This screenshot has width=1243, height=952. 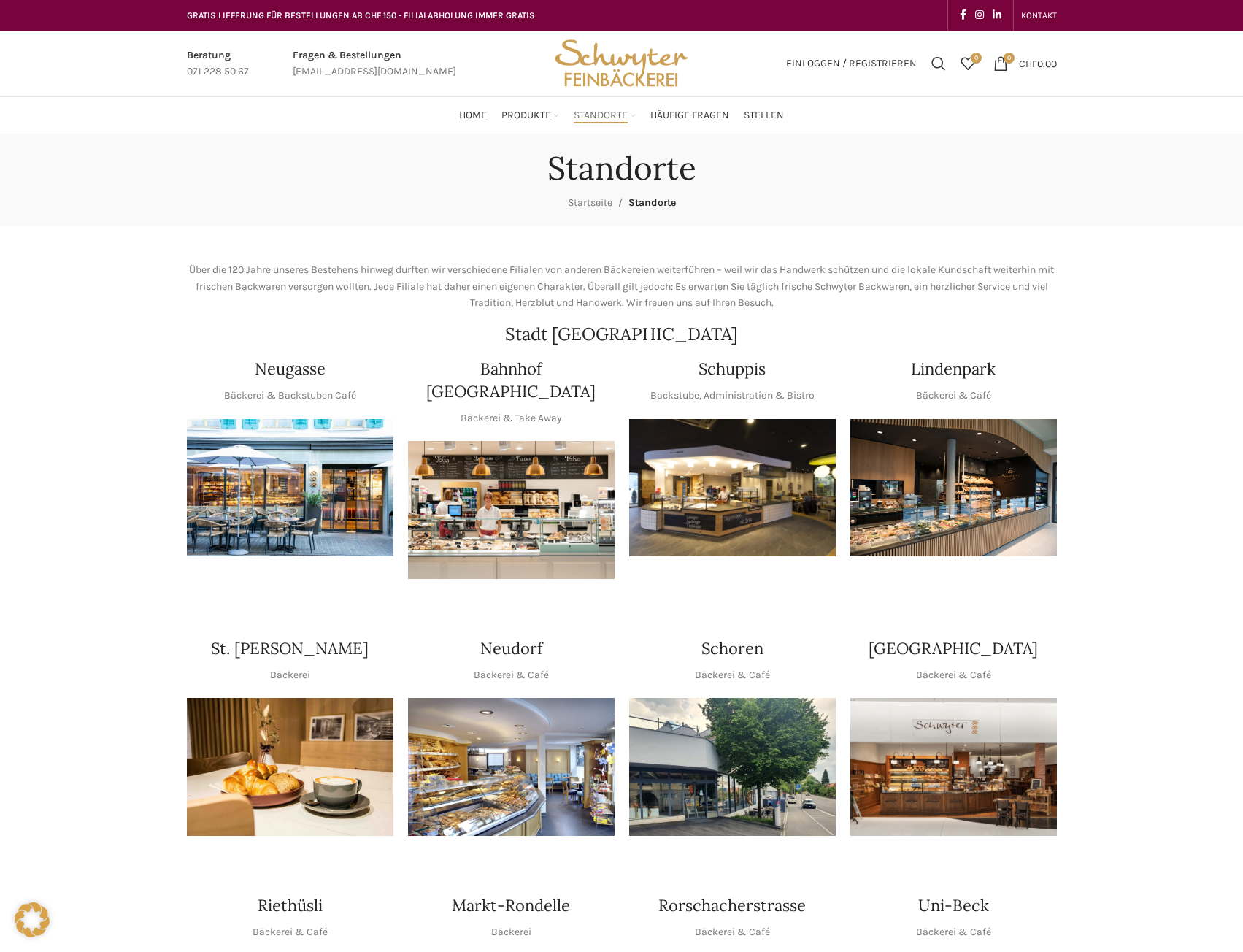 I want to click on h4: Riethüsli, so click(x=290, y=905).